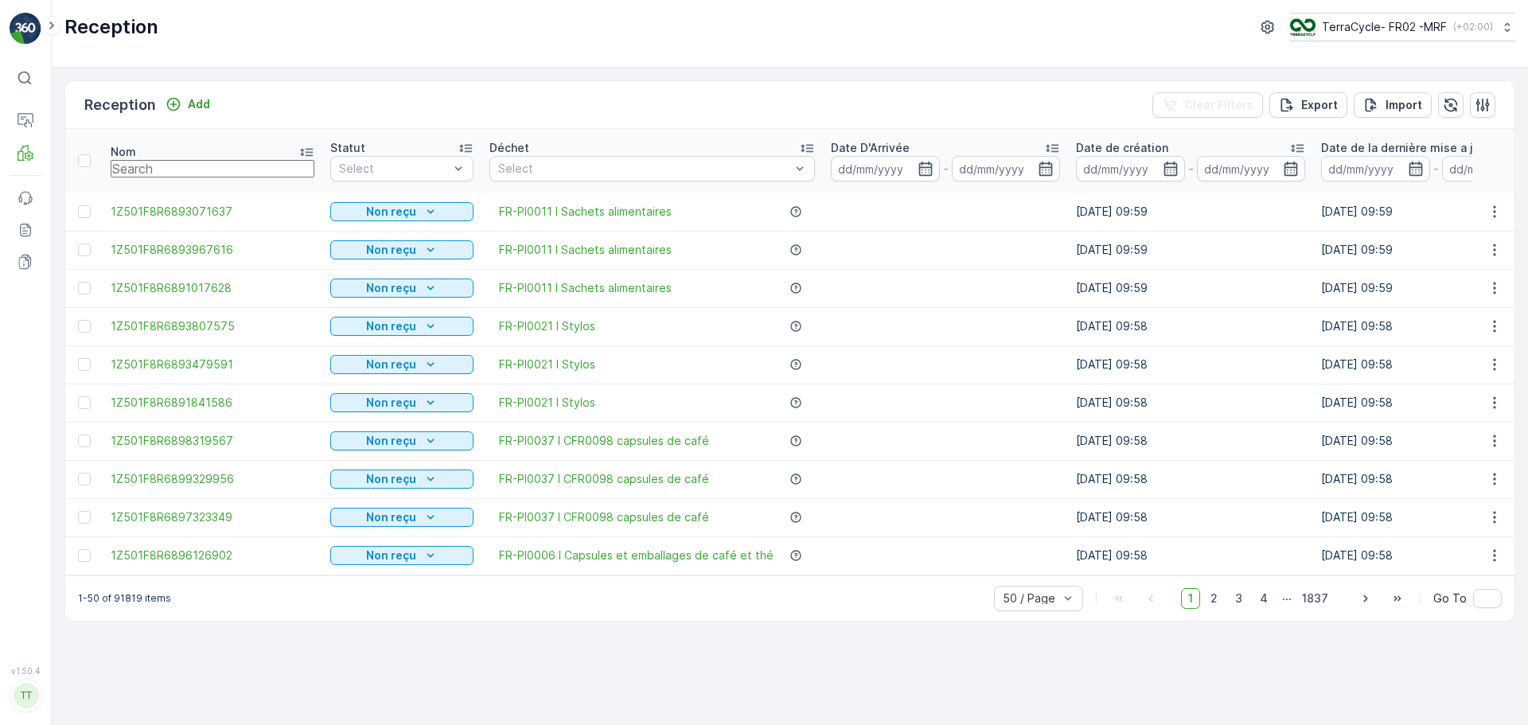 This screenshot has width=1528, height=725. What do you see at coordinates (212, 212) in the screenshot?
I see `a: 1Z501F8R6893071637` at bounding box center [212, 212].